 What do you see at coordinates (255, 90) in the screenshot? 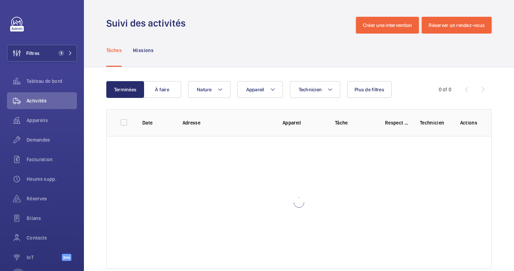
I see `span: Appareil` at bounding box center [255, 90].